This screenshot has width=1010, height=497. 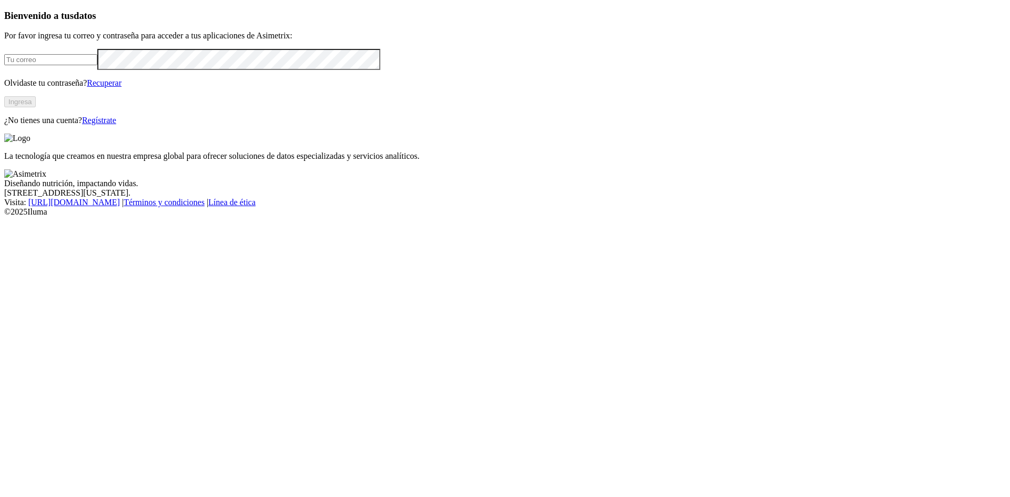 I want to click on img: Asimetrix, so click(x=25, y=174).